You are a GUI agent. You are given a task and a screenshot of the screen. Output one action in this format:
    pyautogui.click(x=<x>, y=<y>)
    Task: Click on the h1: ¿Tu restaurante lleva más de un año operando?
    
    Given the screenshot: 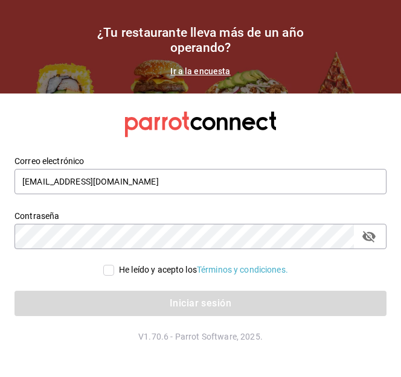 What is the action you would take?
    pyautogui.click(x=200, y=40)
    